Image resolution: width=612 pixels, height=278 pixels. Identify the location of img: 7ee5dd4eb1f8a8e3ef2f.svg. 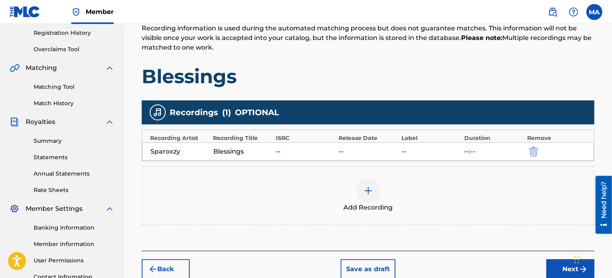
(153, 269).